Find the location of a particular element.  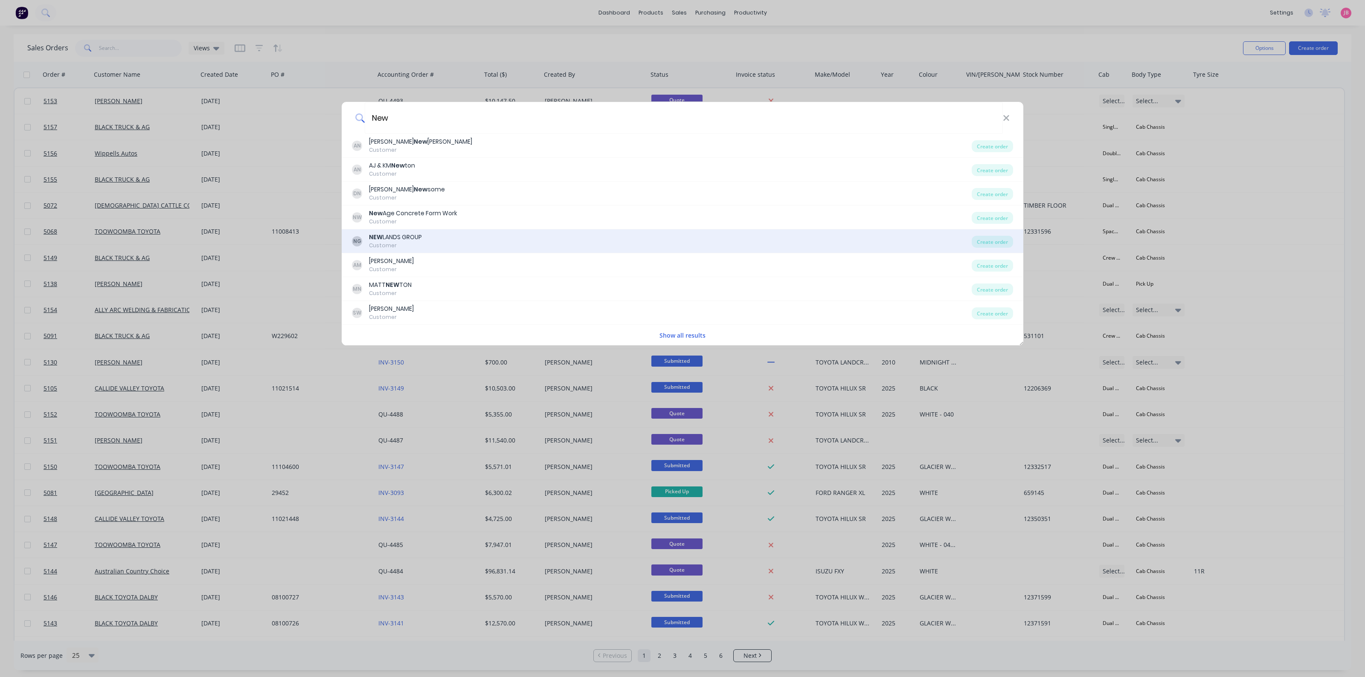

div: MN is located at coordinates (357, 289).